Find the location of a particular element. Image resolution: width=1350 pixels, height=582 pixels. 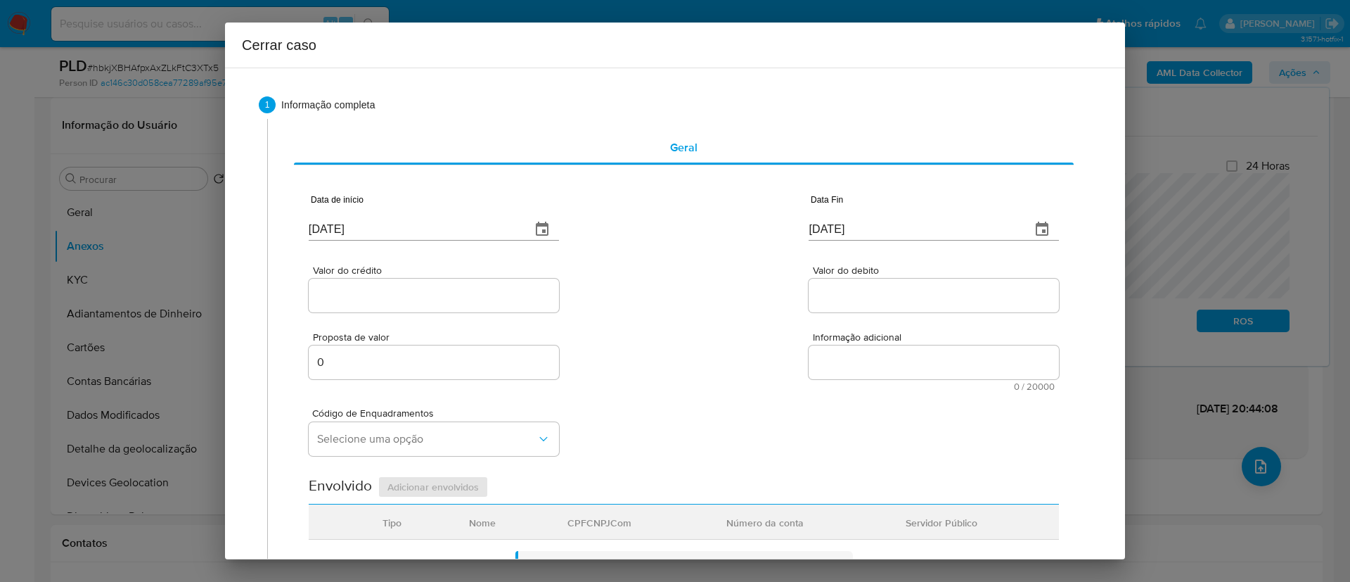

div: CPFCNPJCom is located at coordinates (599, 522).